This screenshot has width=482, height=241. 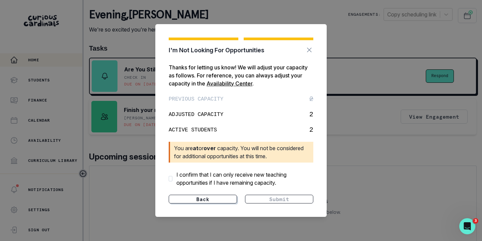 I want to click on p: I'm Not Looking For Opportunities, so click(x=217, y=50).